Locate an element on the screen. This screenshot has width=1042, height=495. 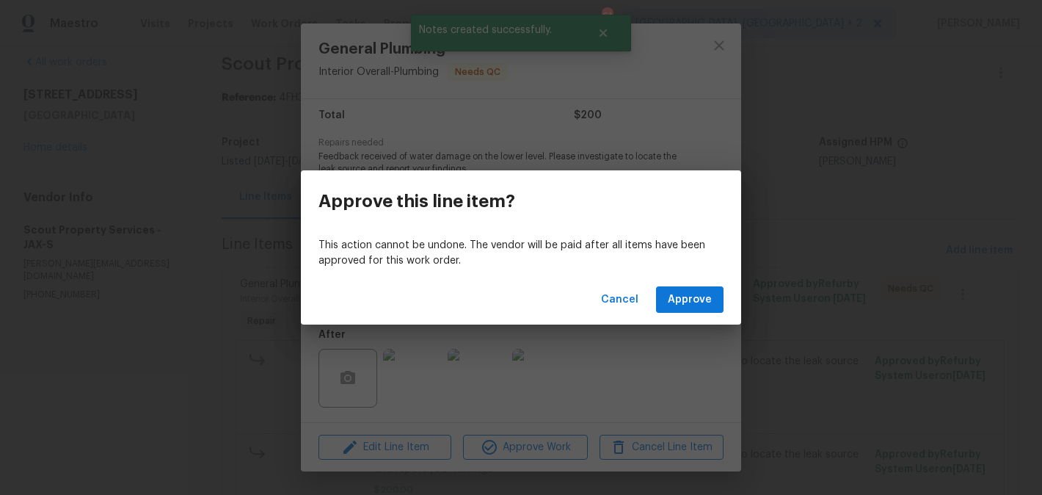
h3: Approve this line item? is located at coordinates (417, 201).